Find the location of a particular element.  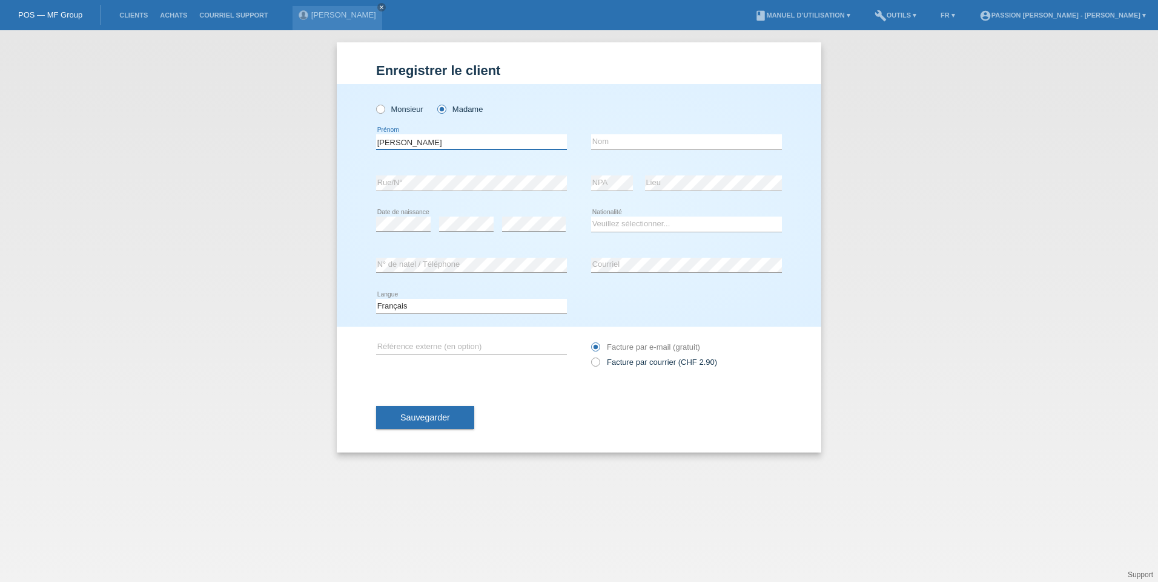

i: account_circle is located at coordinates (985, 16).